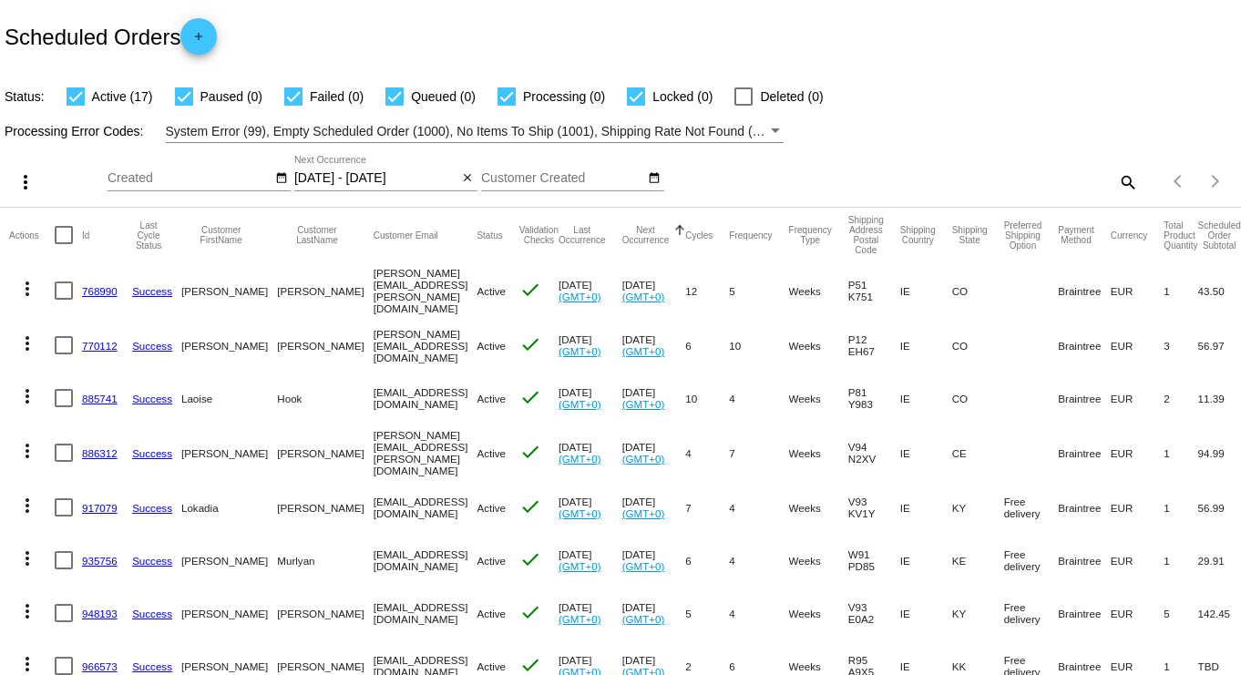 This screenshot has height=675, width=1241. I want to click on a: 948193, so click(99, 613).